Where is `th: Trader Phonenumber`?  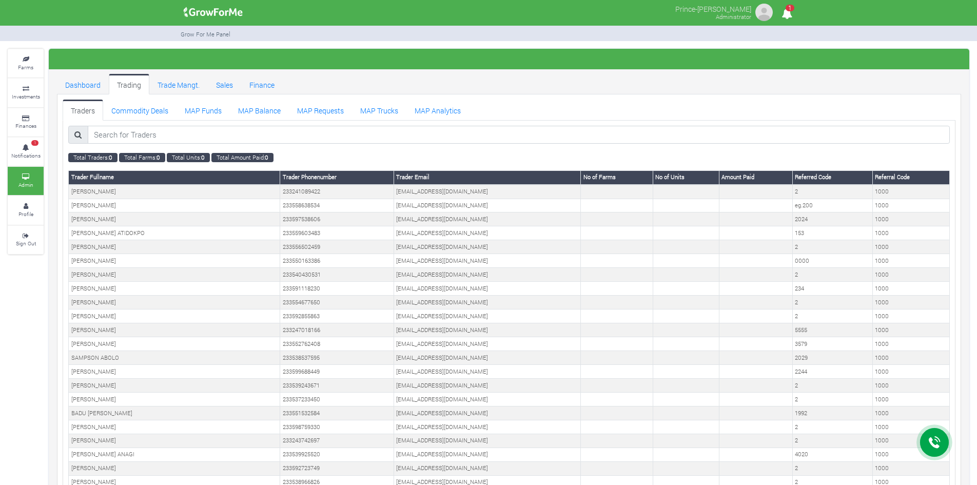 th: Trader Phonenumber is located at coordinates (337, 177).